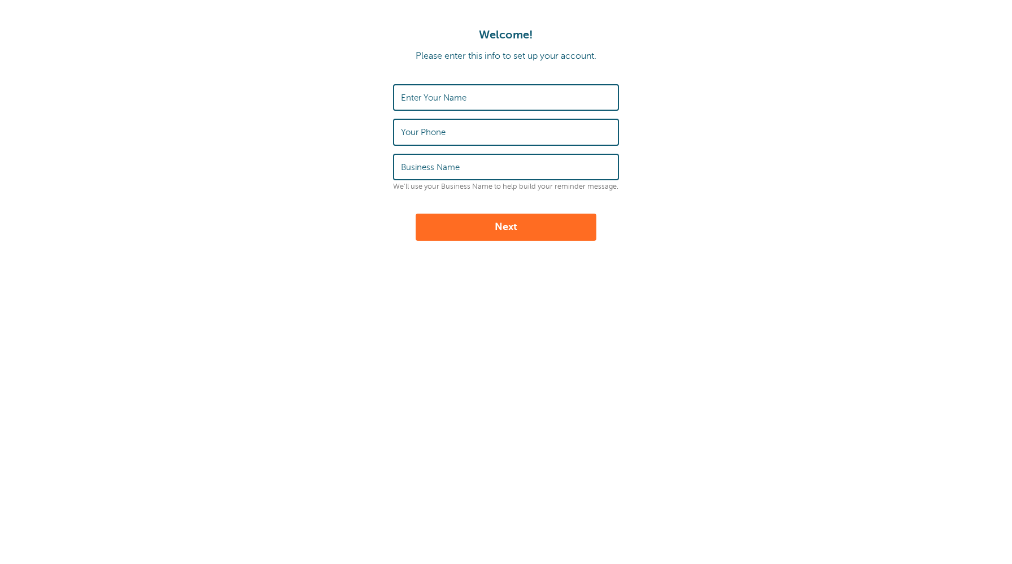  Describe the element at coordinates (506, 227) in the screenshot. I see `button: Next` at that location.